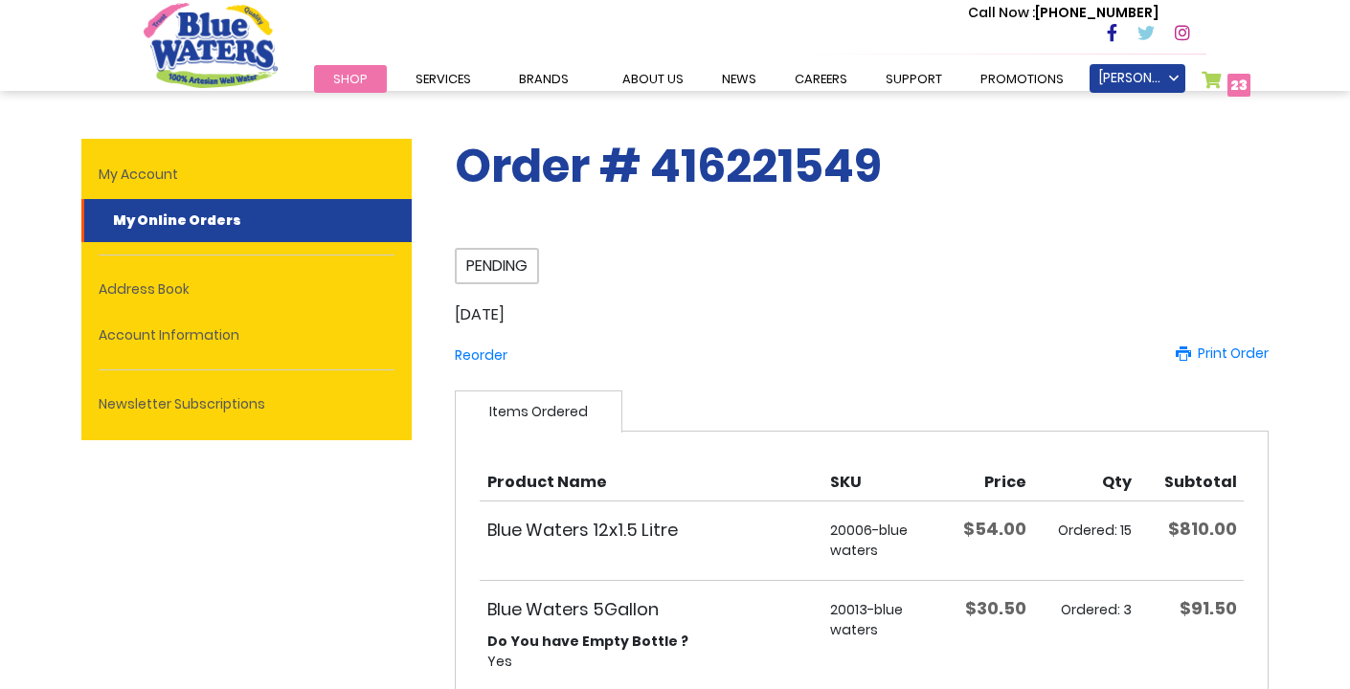 The height and width of the screenshot is (689, 1350). I want to click on a: 23, so click(1225, 84).